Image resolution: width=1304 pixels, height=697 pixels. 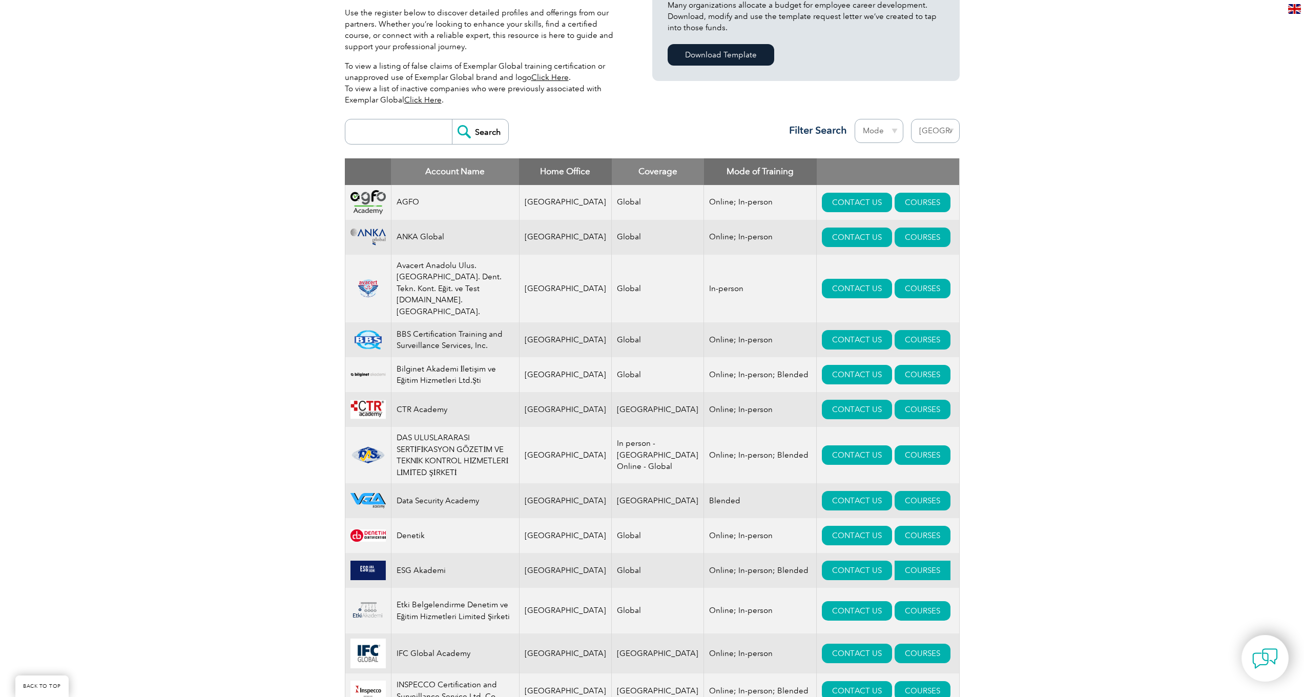 I want to click on td: Bilginet Akademi İletişim ve Eğitim Hizmetleri Ltd.Şti, so click(x=455, y=375).